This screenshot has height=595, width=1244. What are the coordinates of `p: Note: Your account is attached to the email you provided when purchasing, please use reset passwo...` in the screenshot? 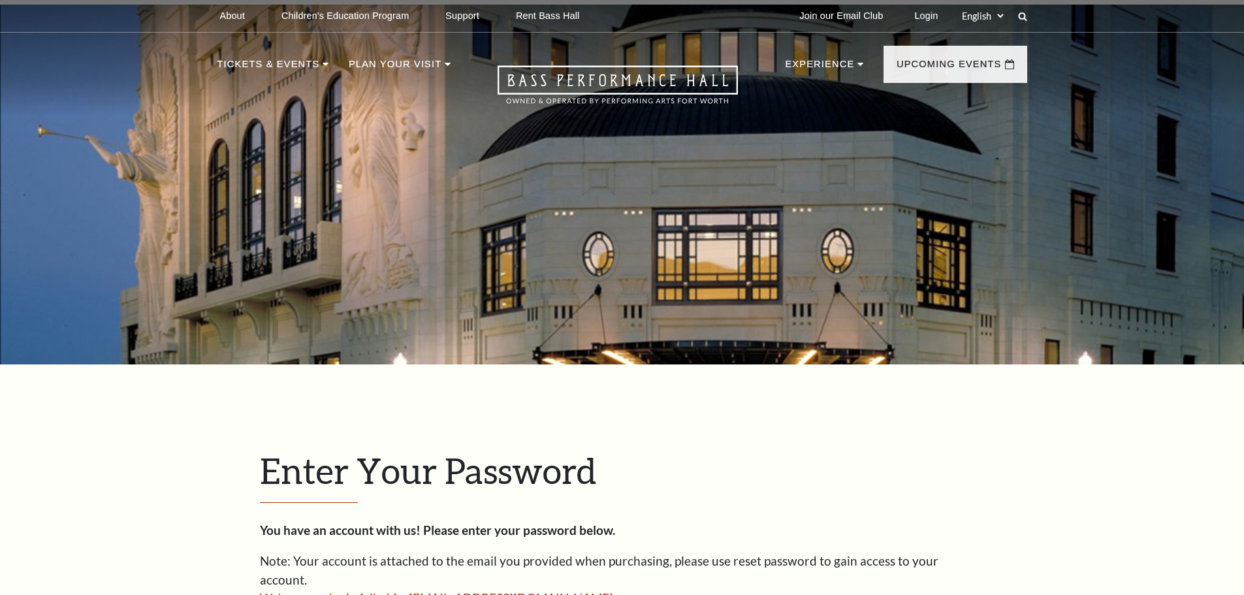 It's located at (622, 570).